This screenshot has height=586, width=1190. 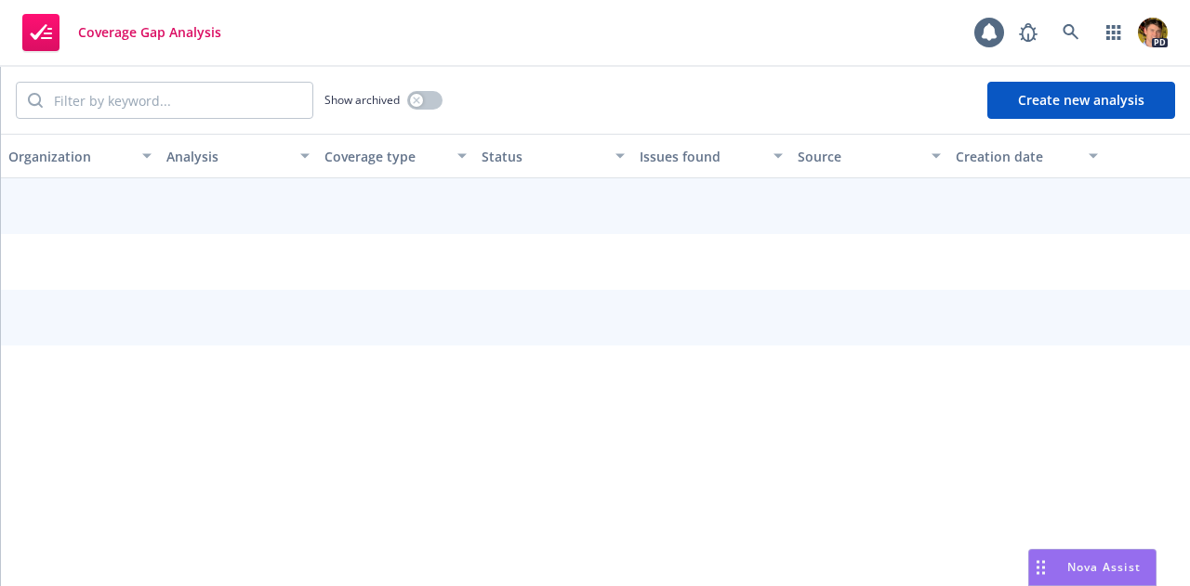 I want to click on div: Analysis, so click(x=228, y=156).